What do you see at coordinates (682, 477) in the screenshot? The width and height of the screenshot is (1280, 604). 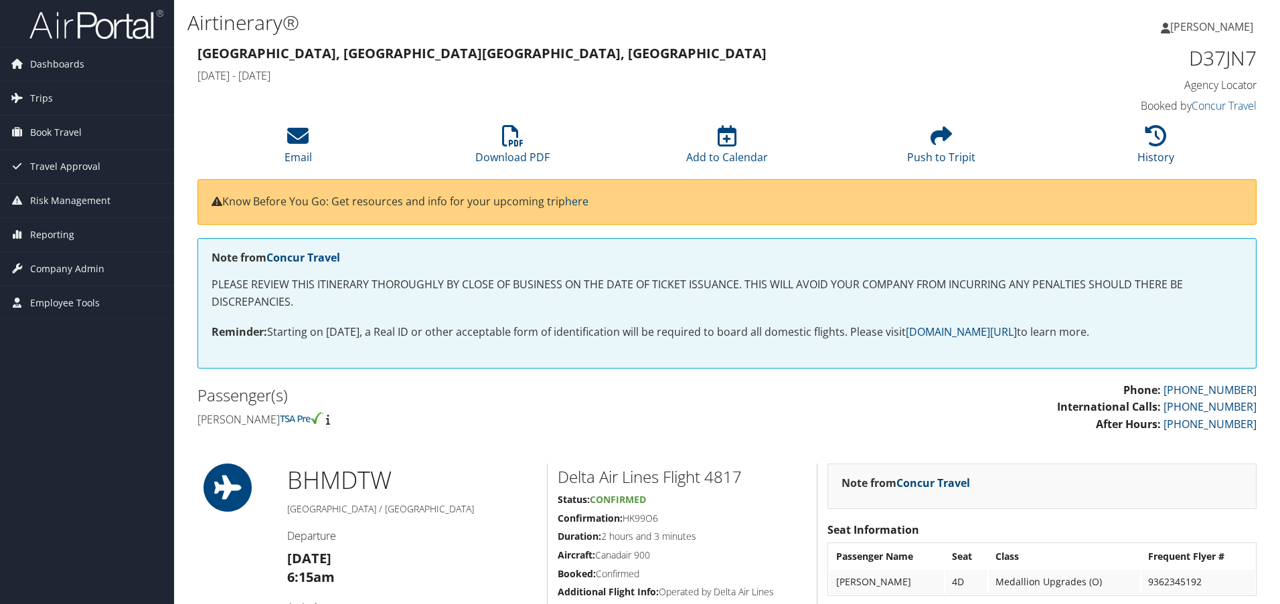 I see `h2: Delta Air Lines Flight 4817` at bounding box center [682, 477].